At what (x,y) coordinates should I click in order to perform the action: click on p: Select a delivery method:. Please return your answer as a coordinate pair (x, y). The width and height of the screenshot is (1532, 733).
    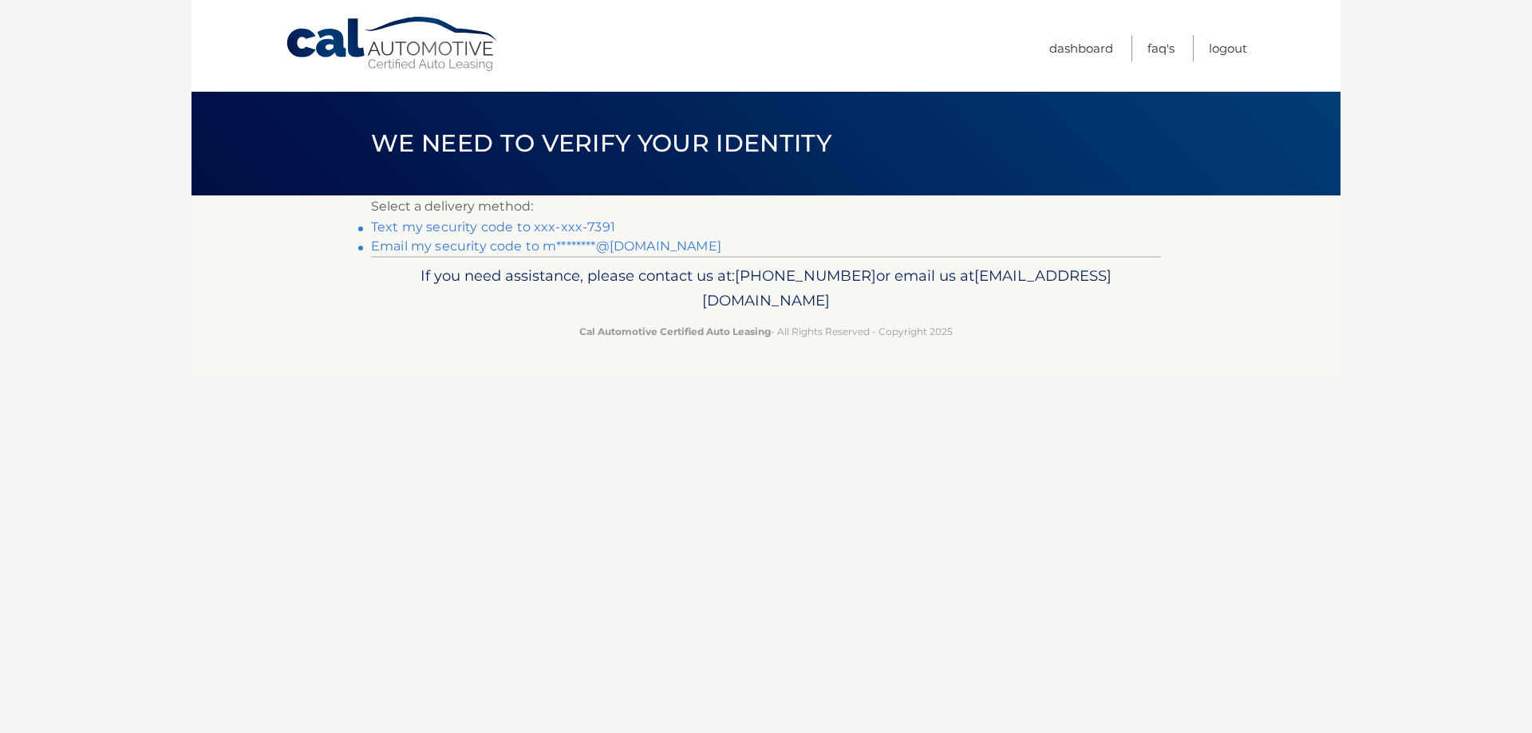
    Looking at the image, I should click on (766, 207).